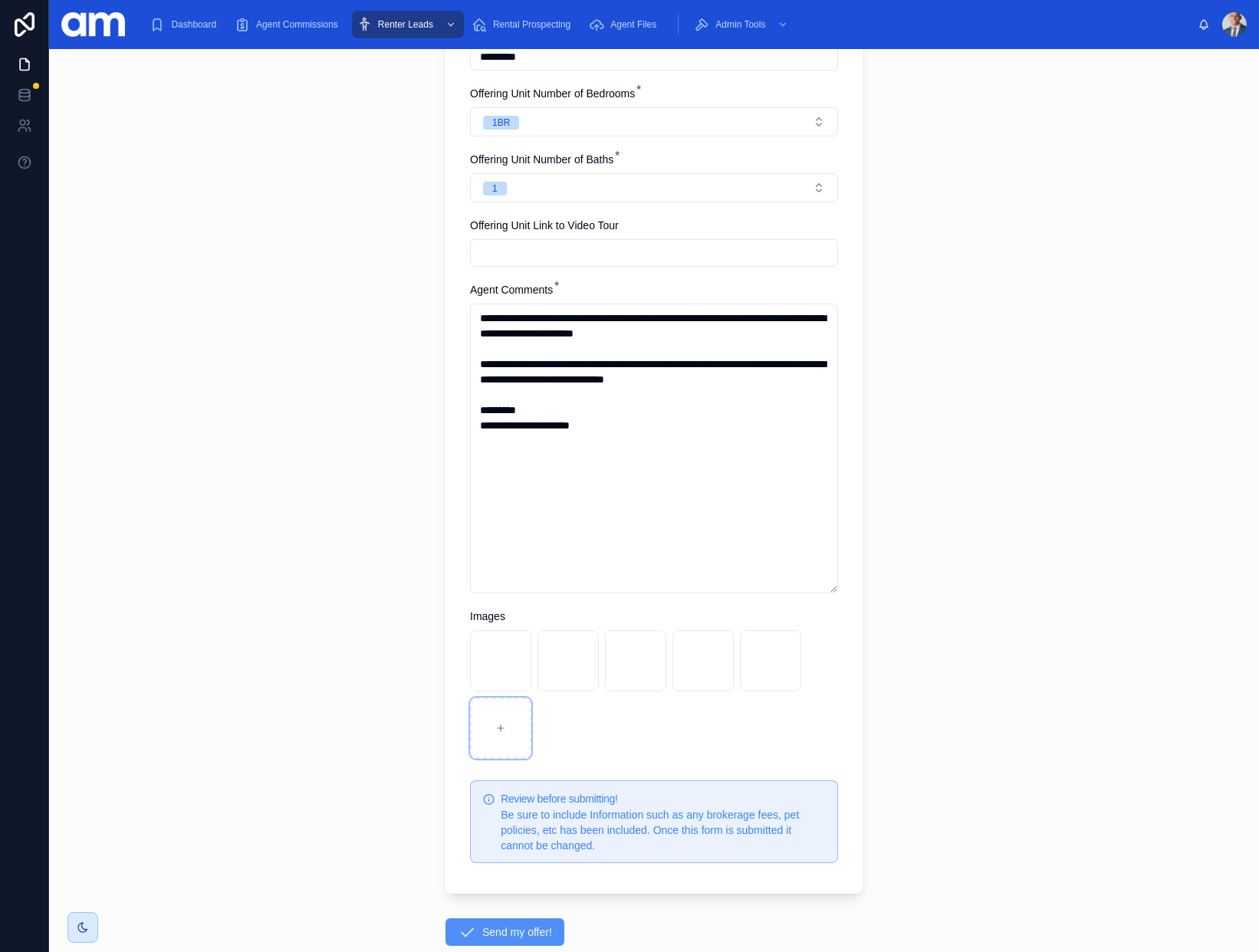  I want to click on span: Images, so click(488, 616).